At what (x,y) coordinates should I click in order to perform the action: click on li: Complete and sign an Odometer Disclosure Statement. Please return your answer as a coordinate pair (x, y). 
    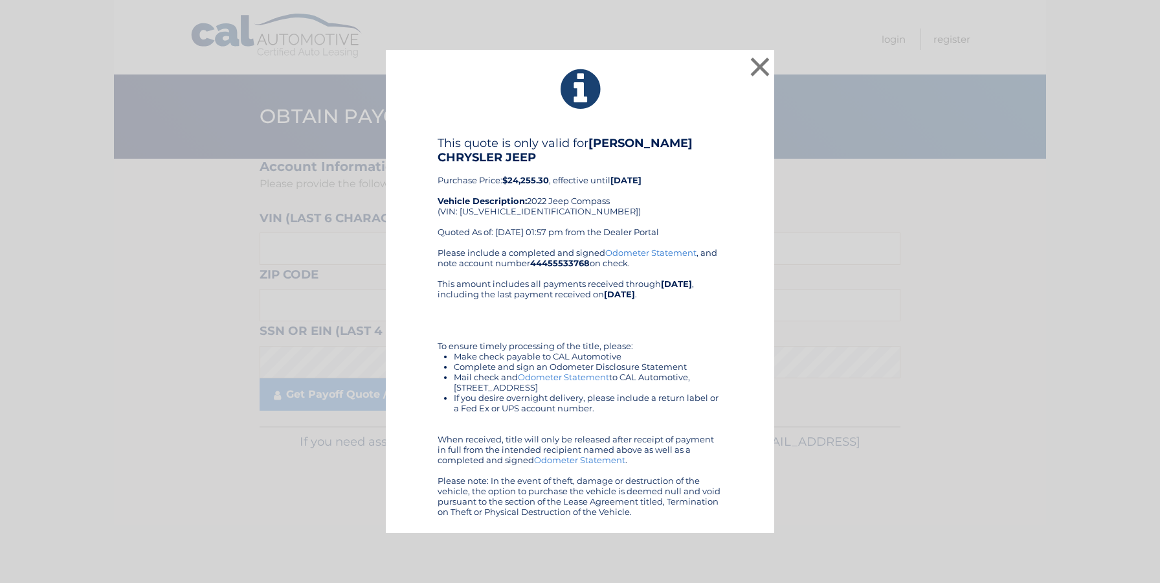
    Looking at the image, I should click on (588, 366).